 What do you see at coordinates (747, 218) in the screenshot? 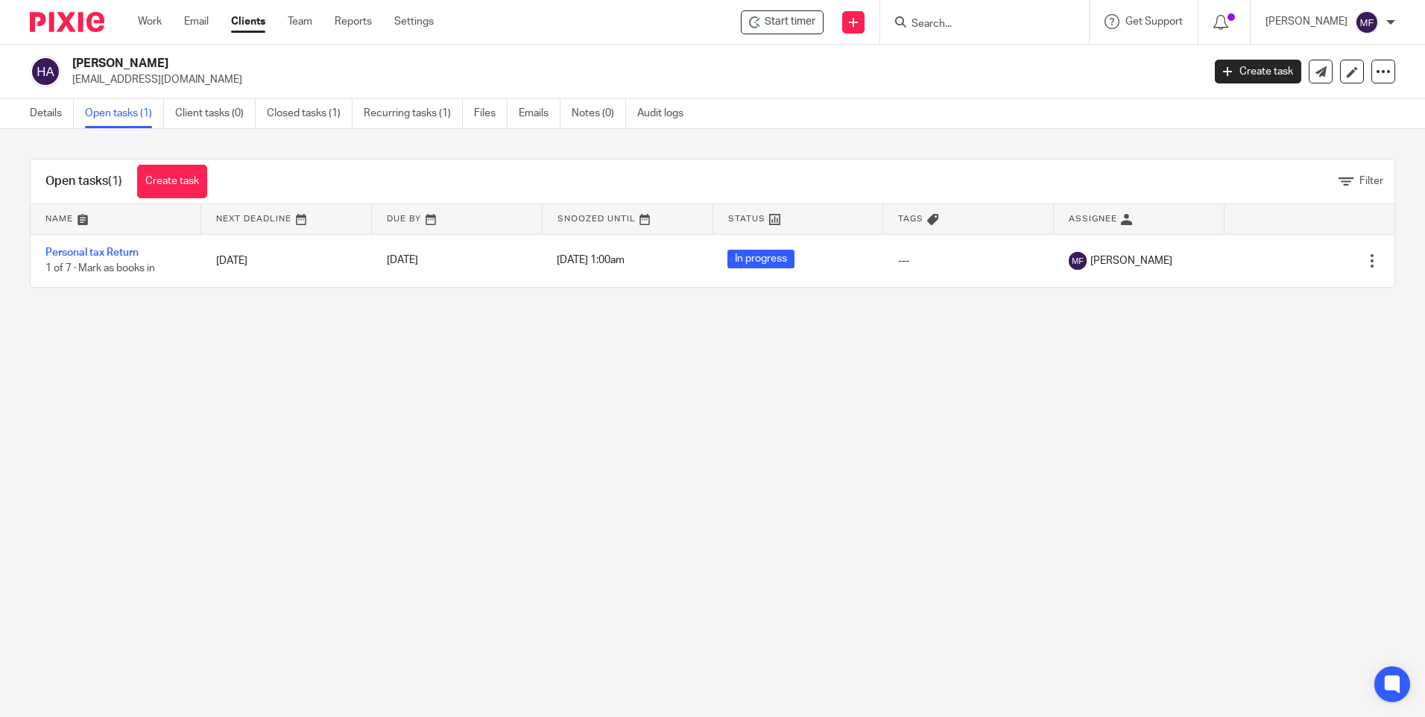
I see `span: Status` at bounding box center [747, 218].